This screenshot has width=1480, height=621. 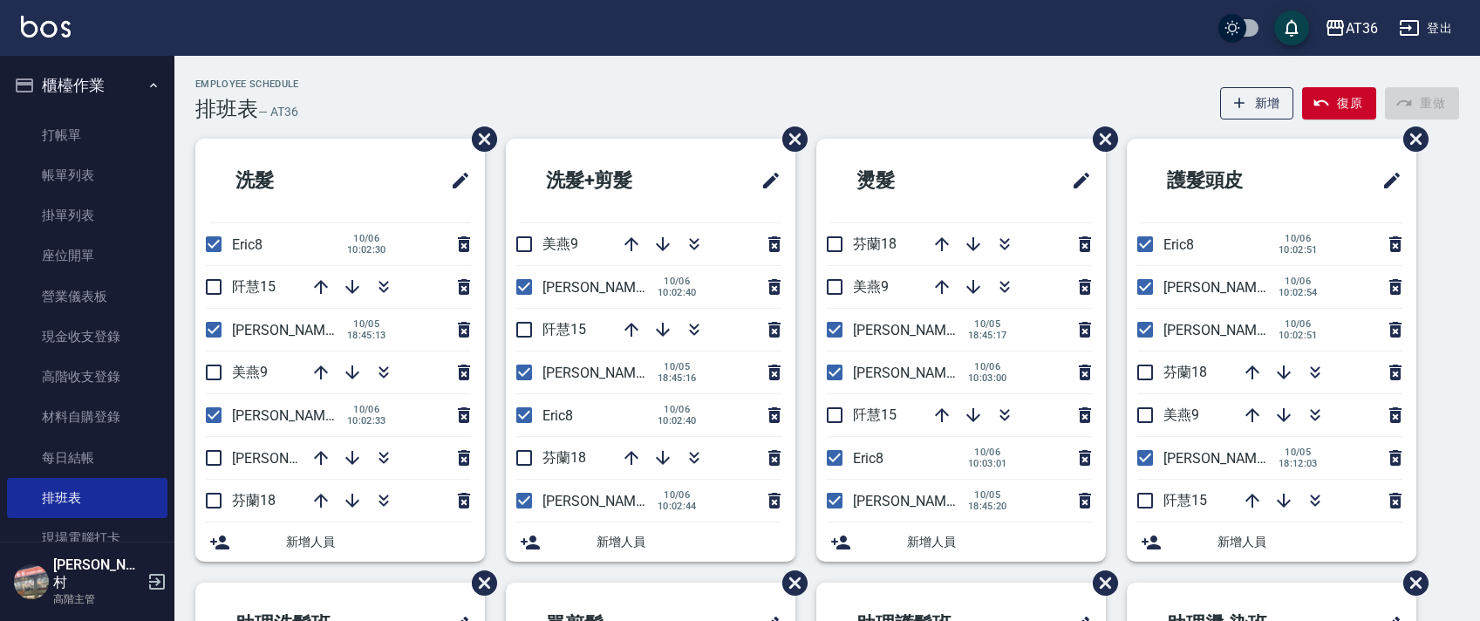 What do you see at coordinates (677, 506) in the screenshot?
I see `span: 10:02:44` at bounding box center [677, 506].